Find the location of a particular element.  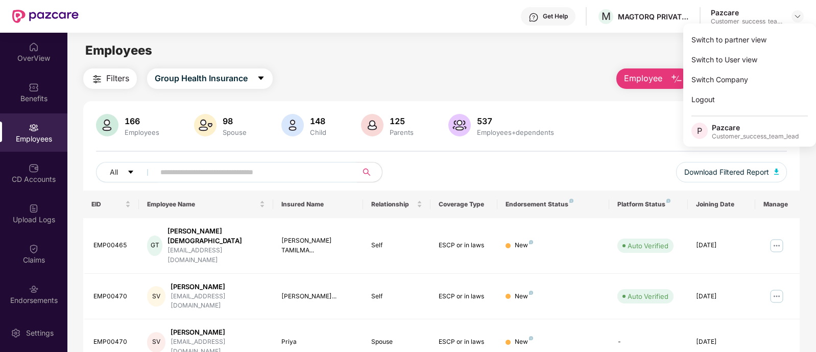

div: Employees is located at coordinates (142, 132).